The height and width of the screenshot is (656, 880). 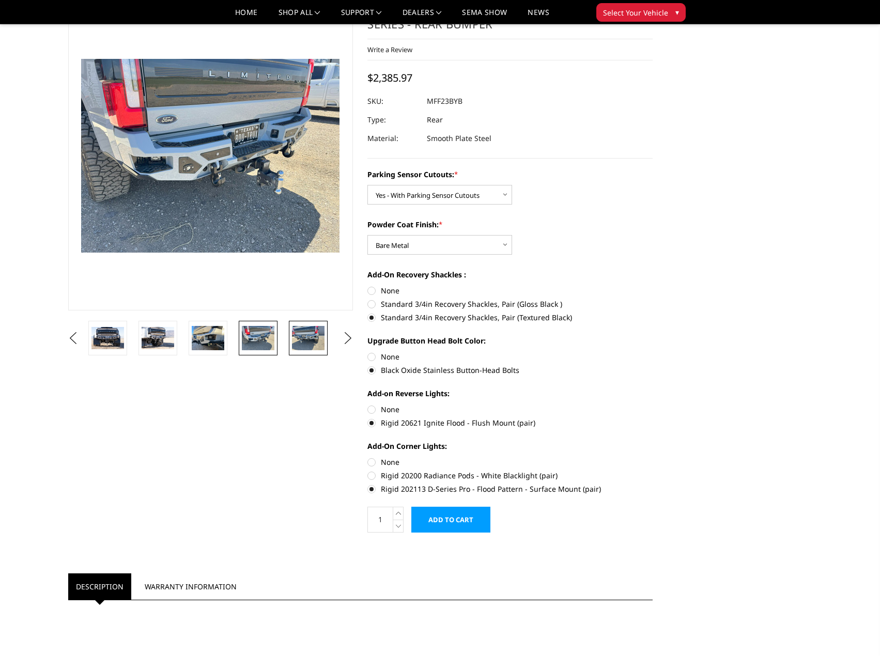 I want to click on label: Black Oxide Stainless Button-Head Bolts, so click(x=510, y=370).